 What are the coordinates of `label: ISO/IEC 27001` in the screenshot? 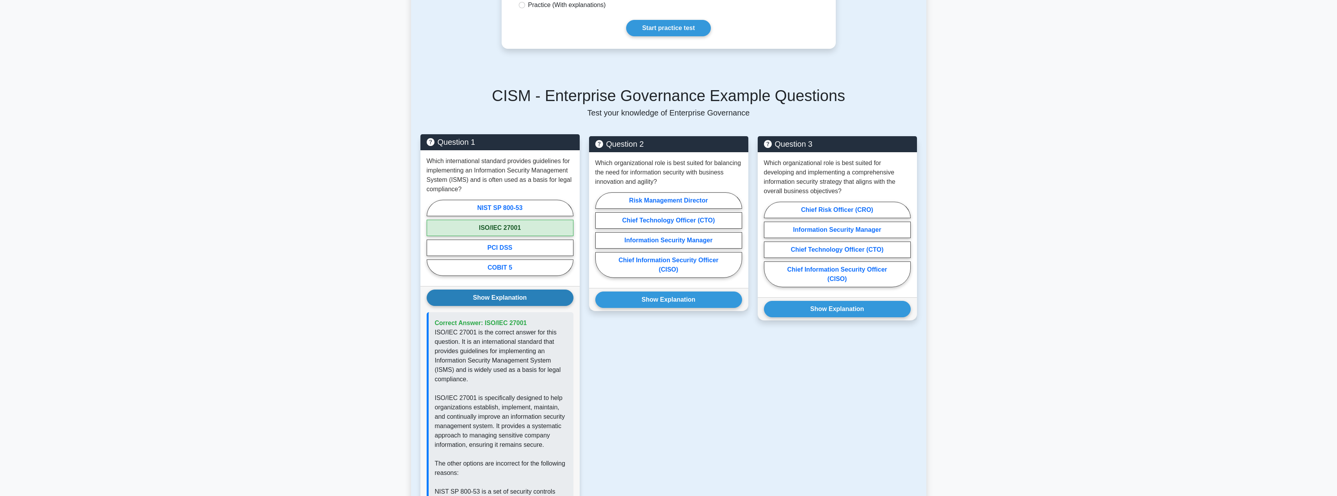 It's located at (500, 228).